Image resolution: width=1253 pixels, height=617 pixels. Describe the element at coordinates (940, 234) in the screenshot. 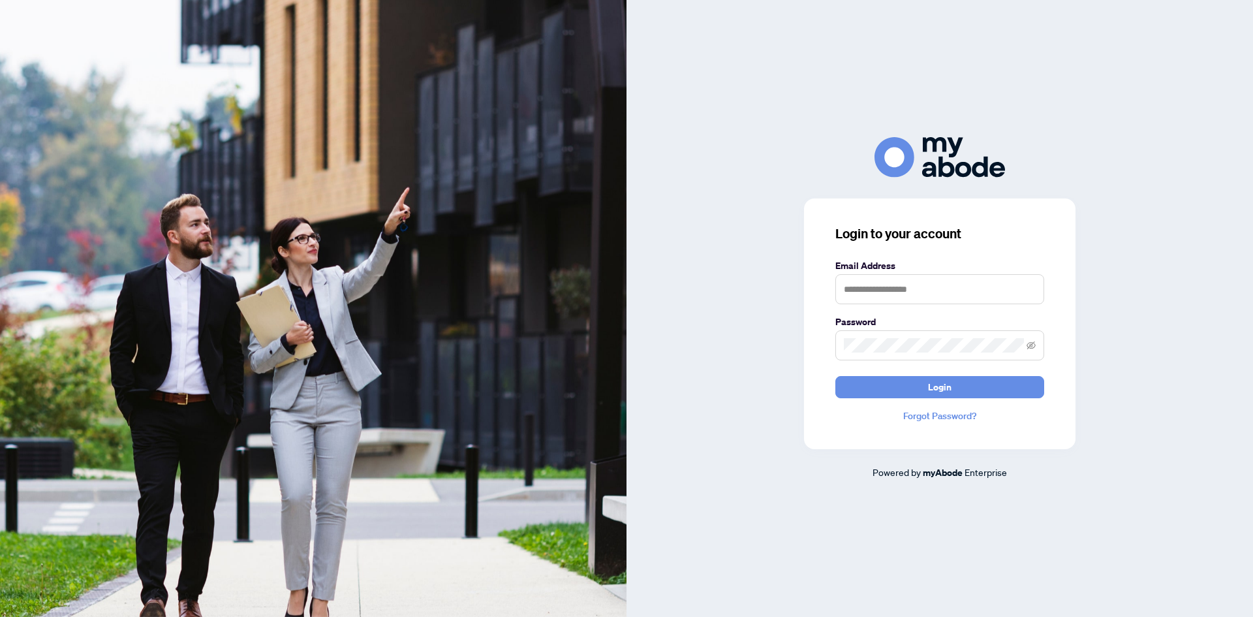

I see `h3: Login to your account` at that location.